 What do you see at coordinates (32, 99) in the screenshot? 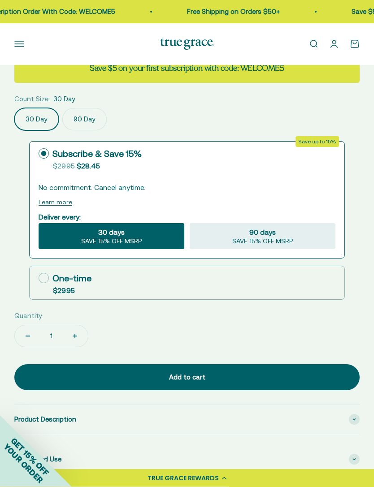
I see `legend: Count Size:` at bounding box center [32, 99].